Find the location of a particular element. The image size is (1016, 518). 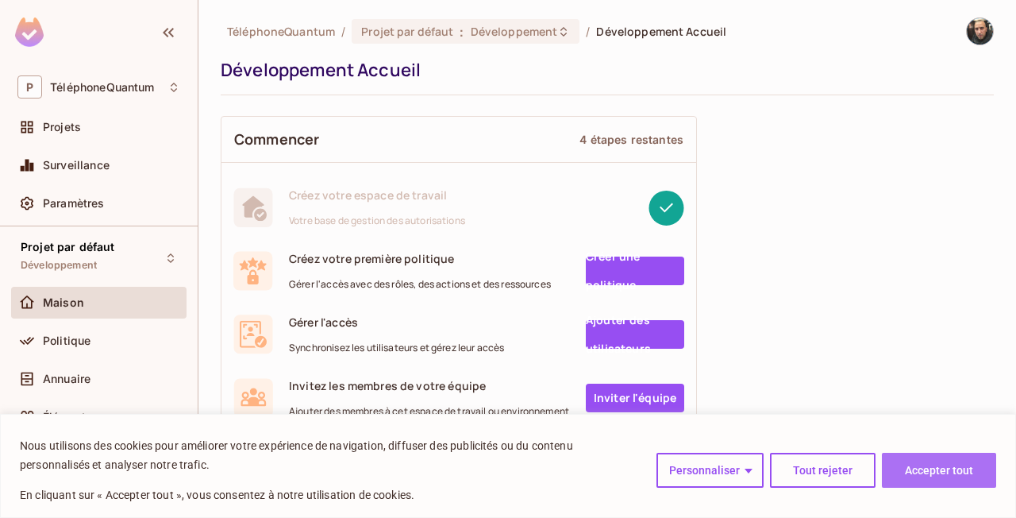

font: Projets is located at coordinates (62, 126).